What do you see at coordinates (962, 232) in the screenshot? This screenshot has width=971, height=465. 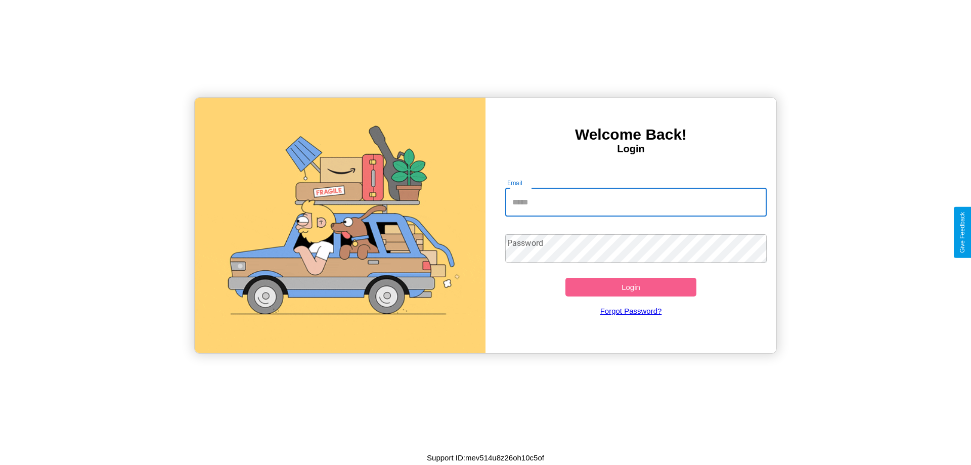 I see `div: Give Feedback` at bounding box center [962, 232].